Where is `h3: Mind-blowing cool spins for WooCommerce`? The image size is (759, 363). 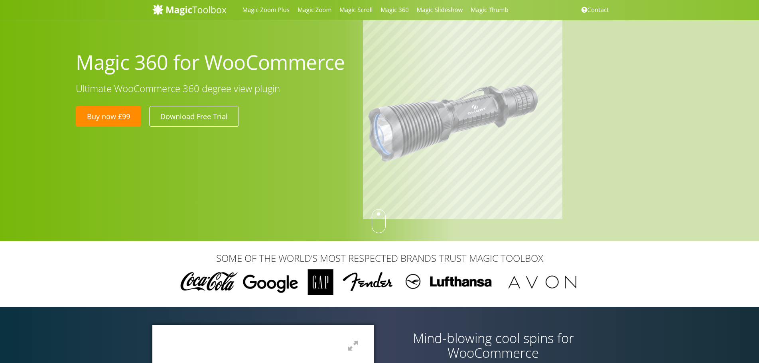
h3: Mind-blowing cool spins for WooCommerce is located at coordinates (493, 346).